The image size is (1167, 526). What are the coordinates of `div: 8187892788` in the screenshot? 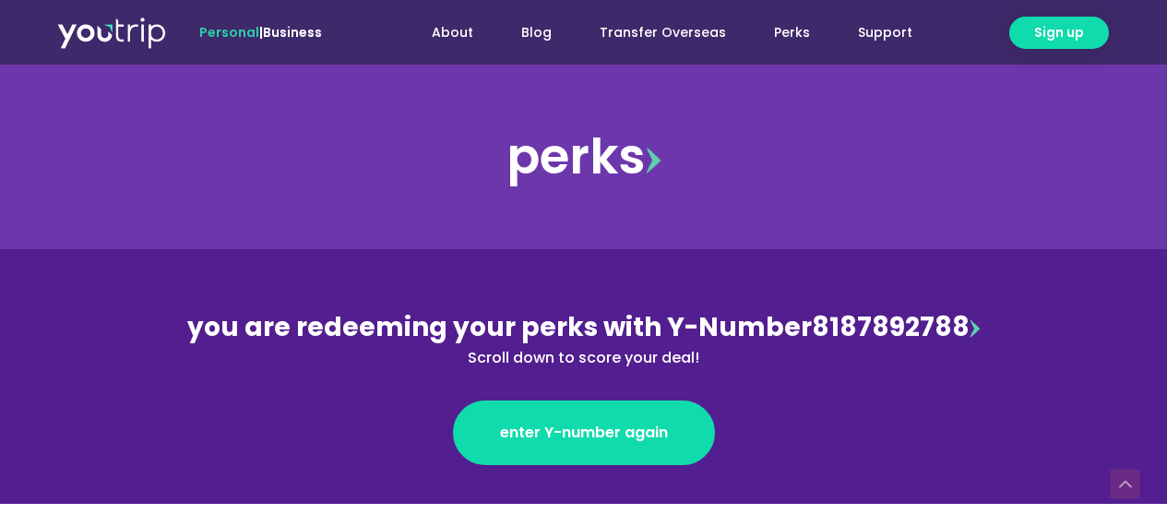 It's located at (584, 339).